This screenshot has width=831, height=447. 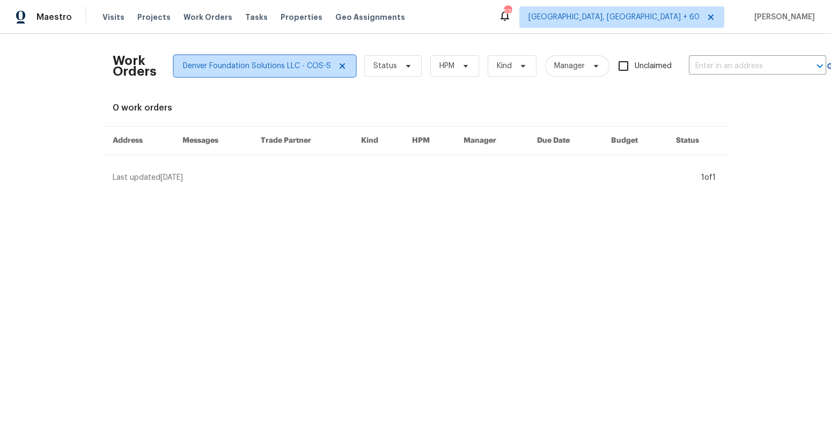 What do you see at coordinates (742, 66) in the screenshot?
I see `input: Enter in an address` at bounding box center [742, 66].